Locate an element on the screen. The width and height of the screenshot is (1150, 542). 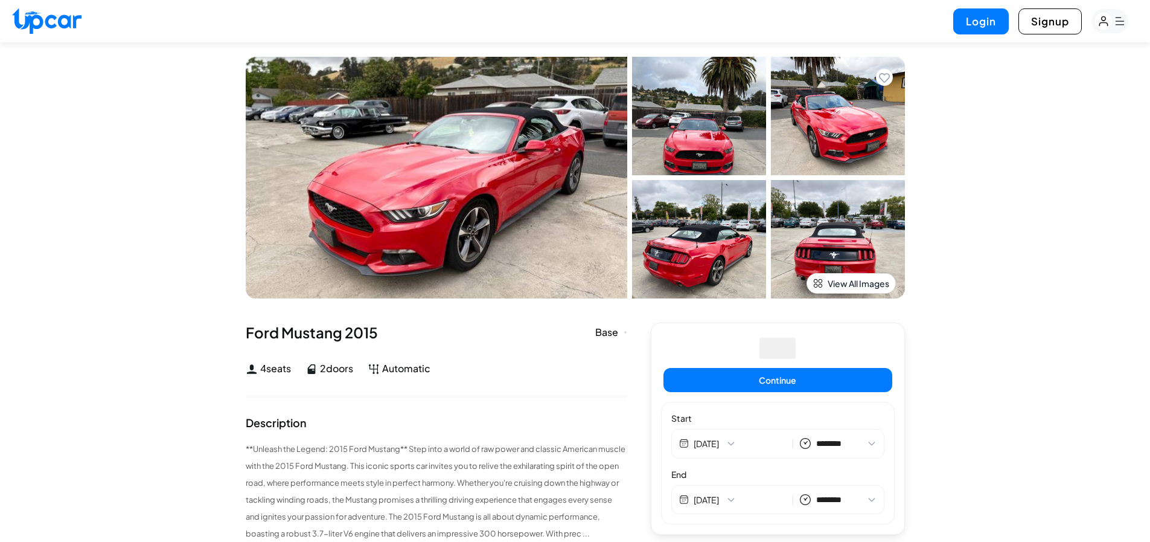
img: Car Image 3 is located at coordinates (699, 239).